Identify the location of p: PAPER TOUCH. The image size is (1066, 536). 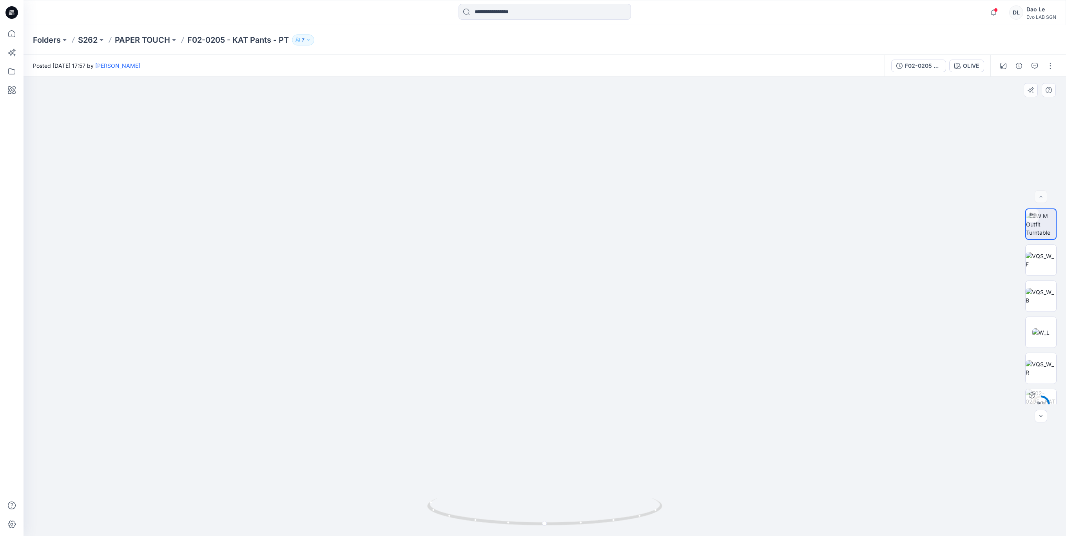
(142, 40).